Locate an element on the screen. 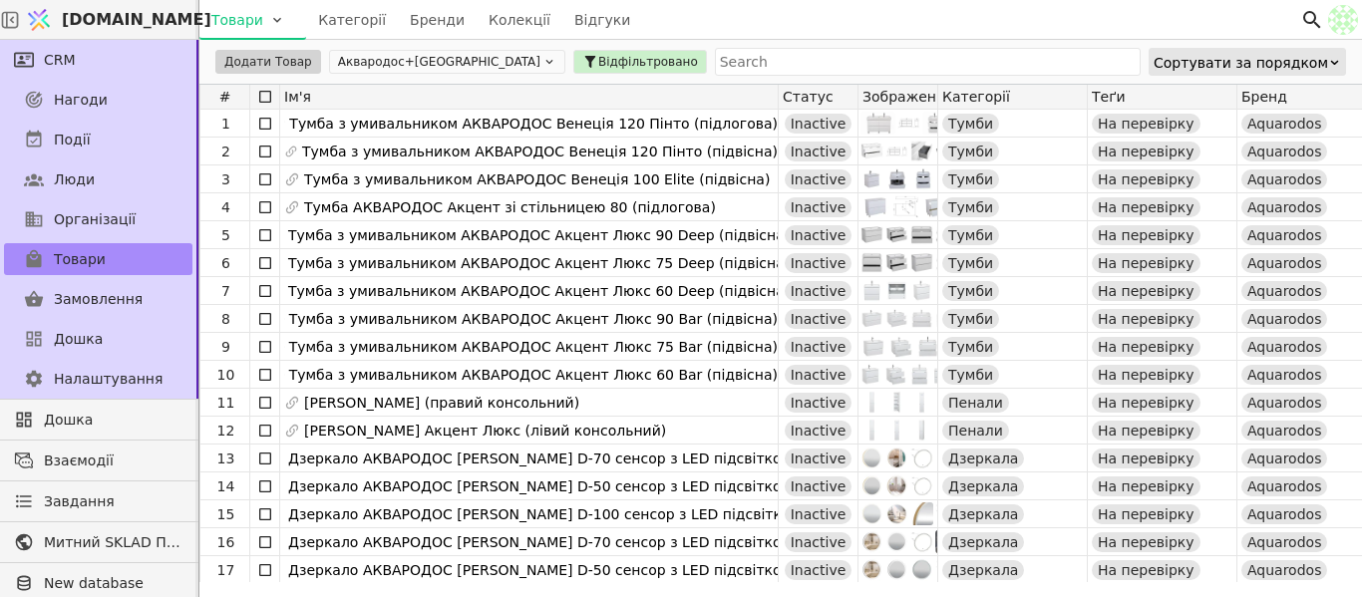 The image size is (1362, 597). img: 265d6d96d7e23aa92801cf2464590ab8 is located at coordinates (1343, 20).